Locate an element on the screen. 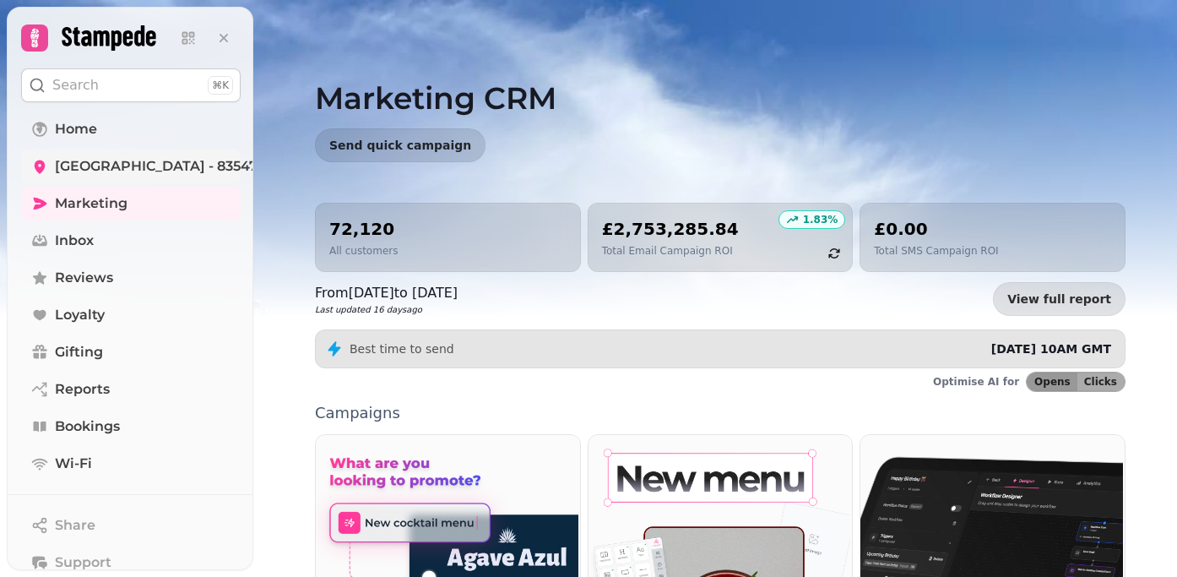  span: Send quick campaign is located at coordinates (400, 145).